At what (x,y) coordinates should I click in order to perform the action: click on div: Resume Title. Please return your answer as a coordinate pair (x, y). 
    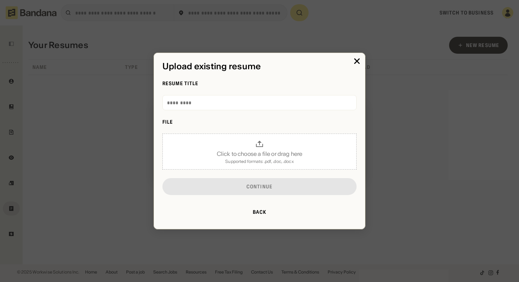
    Looking at the image, I should click on (260, 83).